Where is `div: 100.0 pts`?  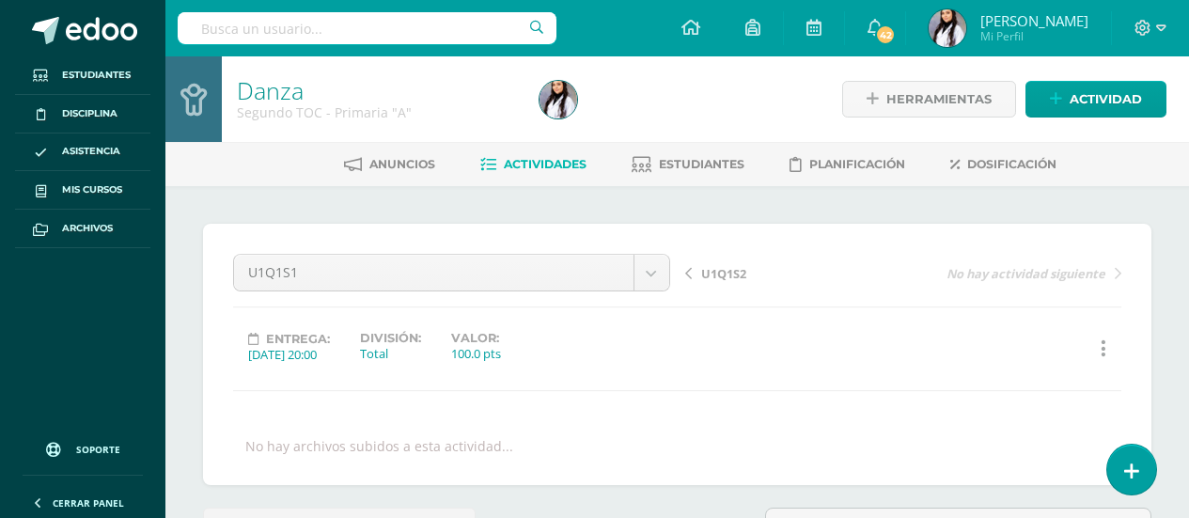 div: 100.0 pts is located at coordinates (476, 353).